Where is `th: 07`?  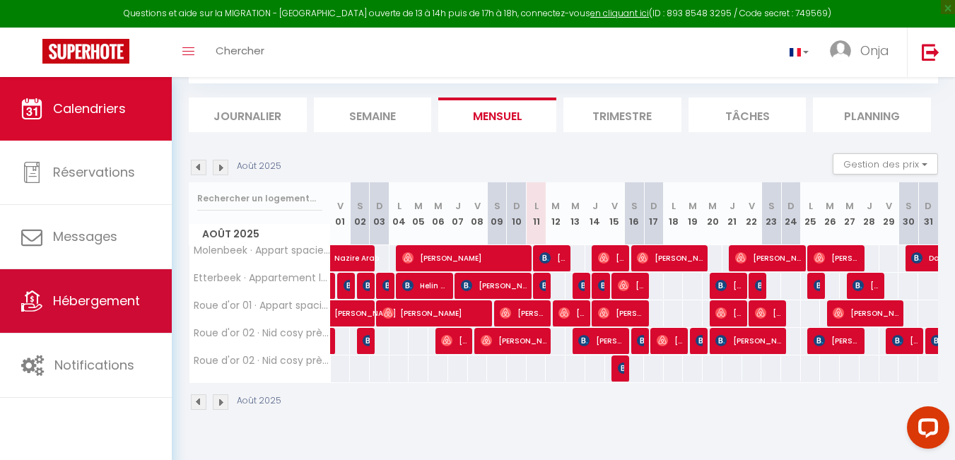 th: 07 is located at coordinates (458, 213).